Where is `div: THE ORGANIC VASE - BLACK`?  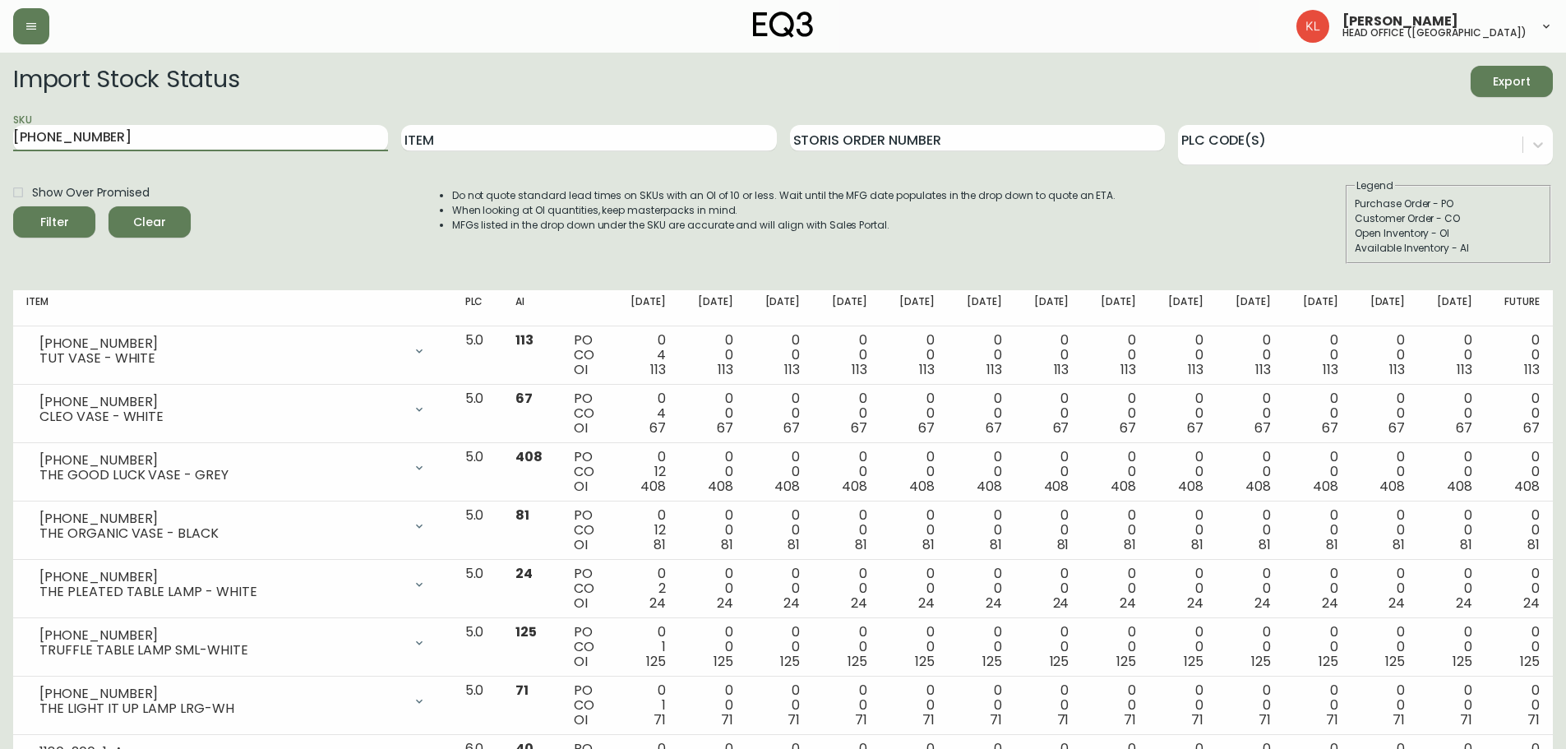
div: THE ORGANIC VASE - BLACK is located at coordinates (221, 533).